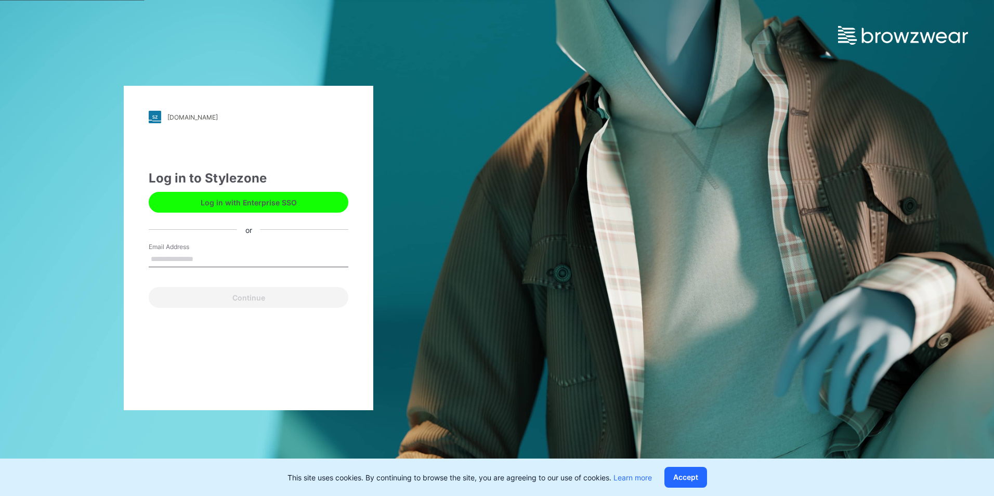 The height and width of the screenshot is (496, 994). What do you see at coordinates (469, 477) in the screenshot?
I see `p: This site uses cookies. By continuing to browse the site, you are agreeing to our use of cookies.` at bounding box center [469, 477].